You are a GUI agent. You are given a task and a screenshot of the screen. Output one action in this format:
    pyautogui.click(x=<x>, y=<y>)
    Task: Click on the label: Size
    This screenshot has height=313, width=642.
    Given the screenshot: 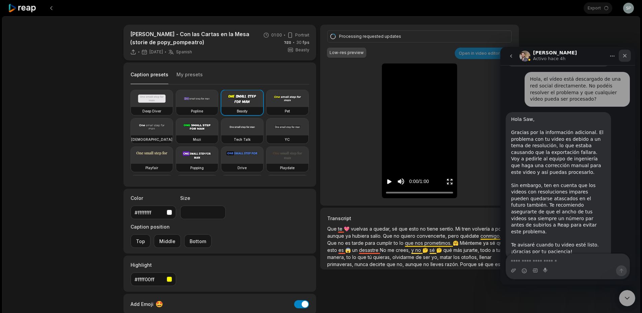 What is the action you would take?
    pyautogui.click(x=203, y=198)
    